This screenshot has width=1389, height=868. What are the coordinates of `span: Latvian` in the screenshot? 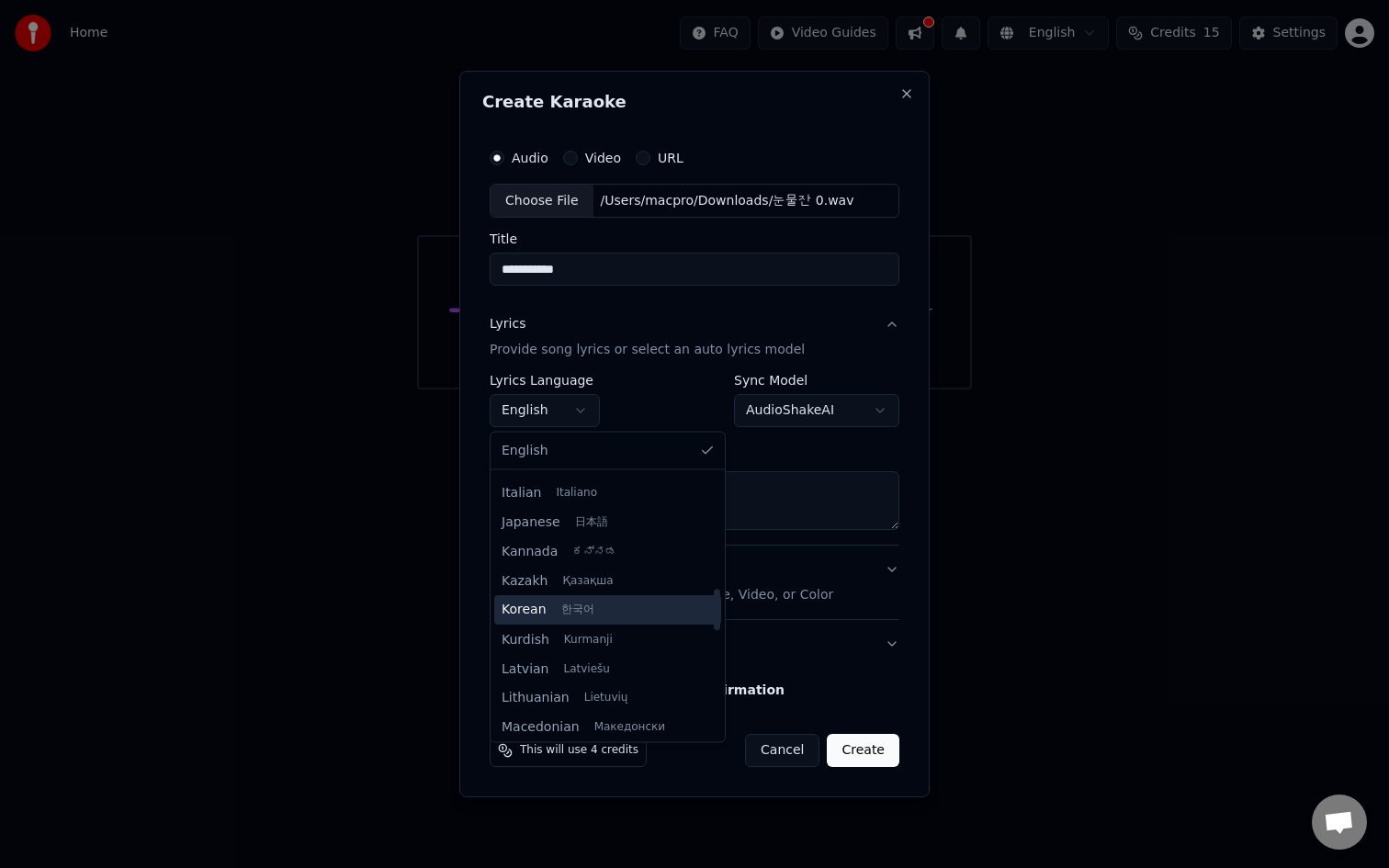 It's located at (526, 669).